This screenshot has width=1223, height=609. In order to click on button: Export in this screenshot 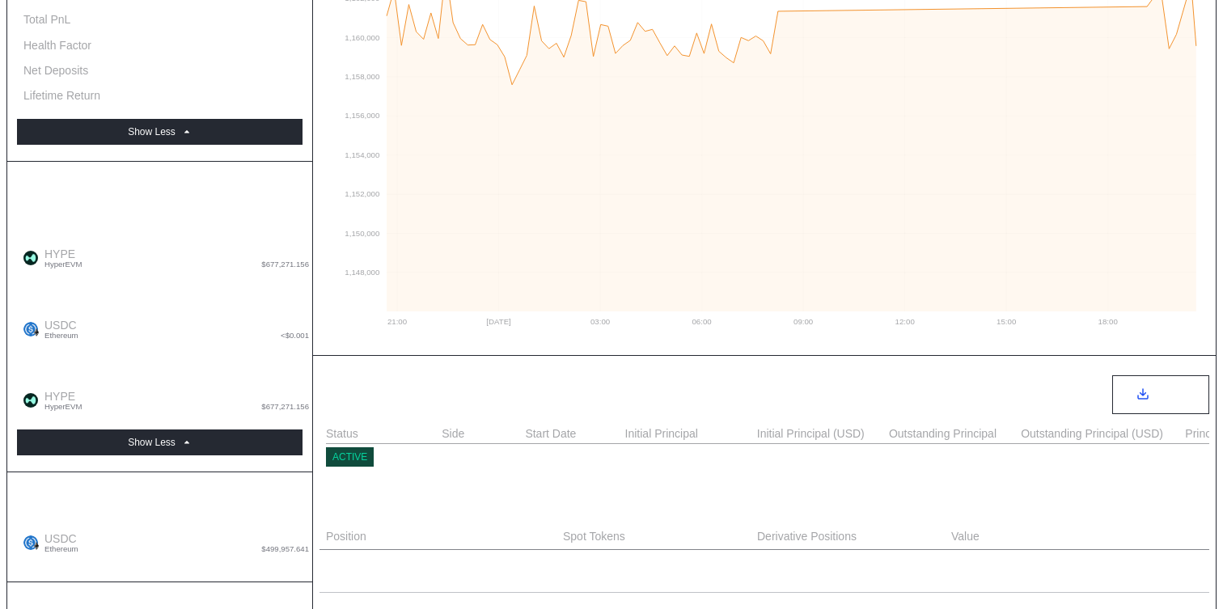, I will do `click(1161, 395)`.